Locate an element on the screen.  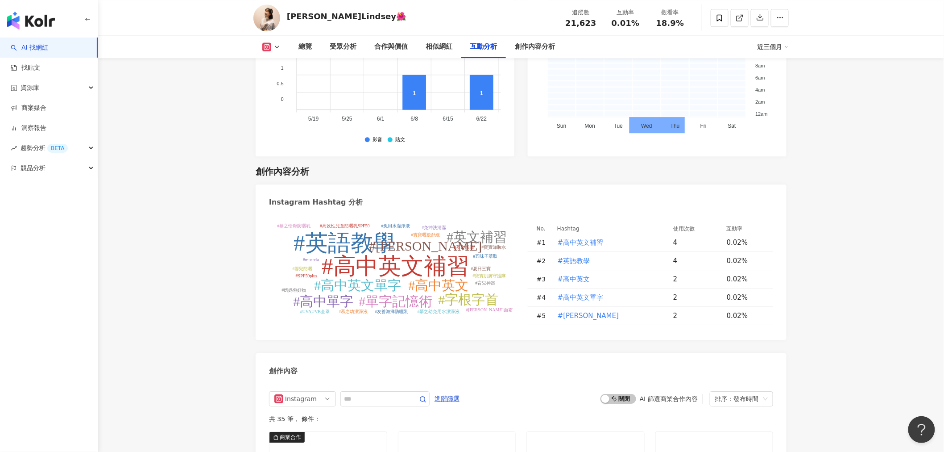
tspan: #嬰兒防曬 is located at coordinates (303, 268).